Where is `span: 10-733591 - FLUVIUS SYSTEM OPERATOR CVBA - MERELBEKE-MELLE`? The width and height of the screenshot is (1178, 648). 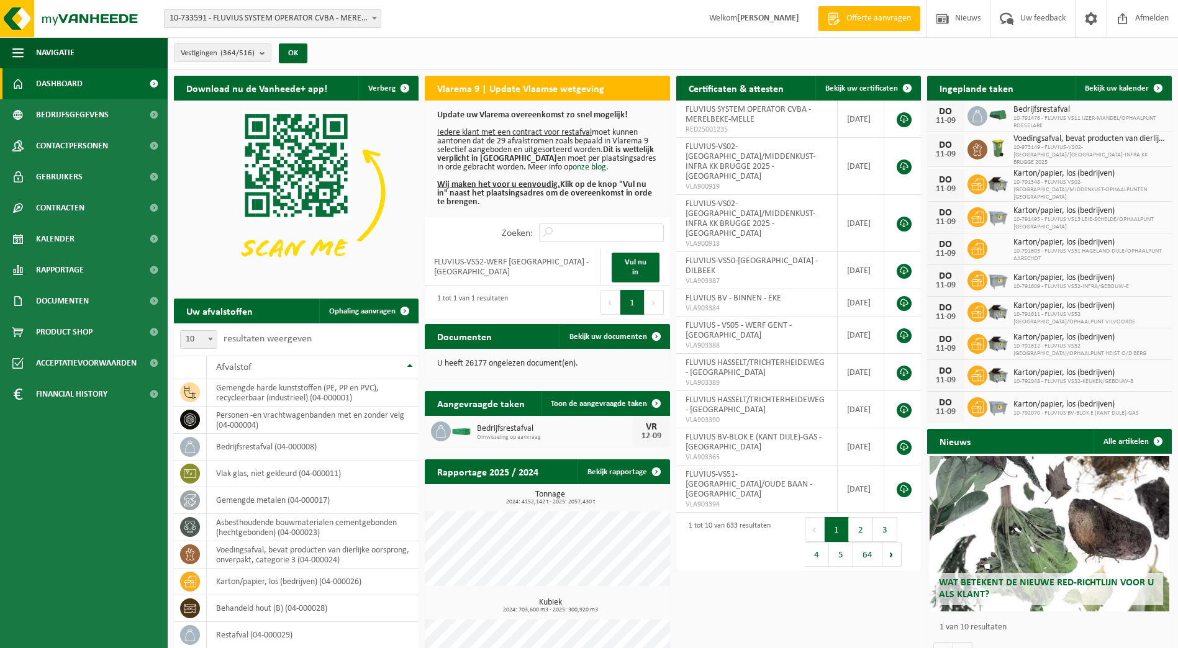 span: 10-733591 - FLUVIUS SYSTEM OPERATOR CVBA - MERELBEKE-MELLE is located at coordinates (273, 19).